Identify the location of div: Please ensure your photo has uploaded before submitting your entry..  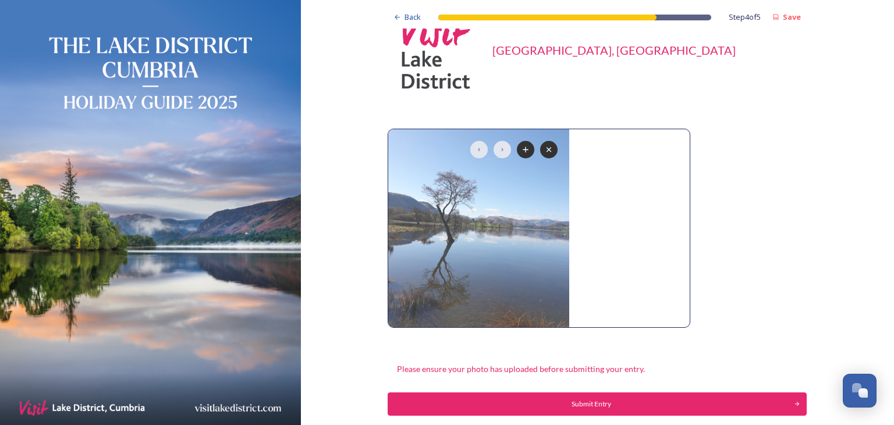
(521, 368).